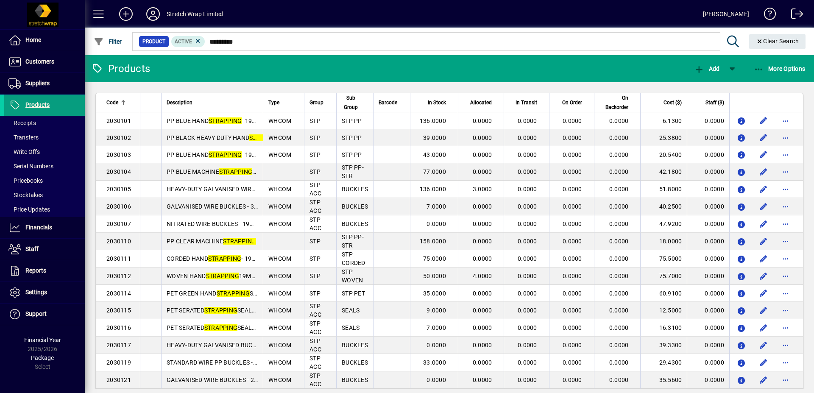  I want to click on td: 40.2500, so click(663, 206).